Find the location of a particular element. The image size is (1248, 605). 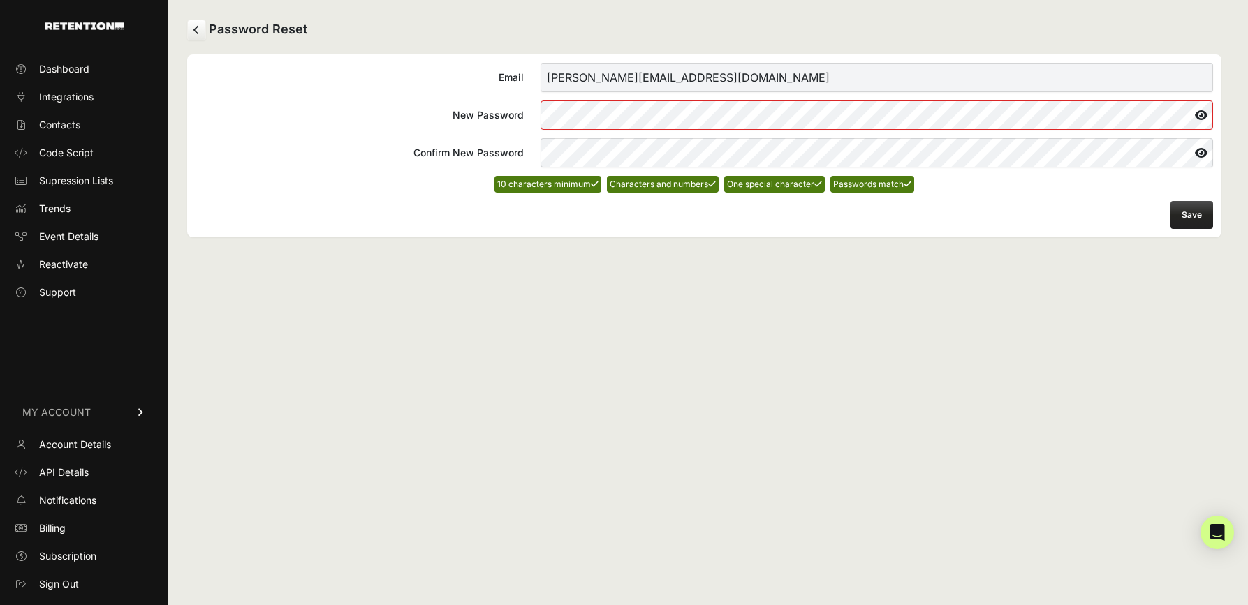

div: Confirm New Password is located at coordinates (360, 153).